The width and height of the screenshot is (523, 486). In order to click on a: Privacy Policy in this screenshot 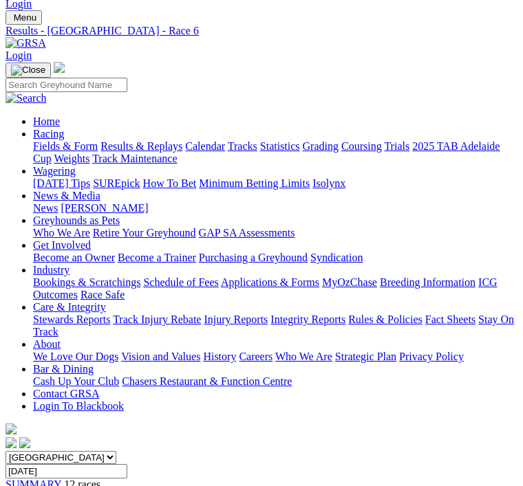, I will do `click(431, 356)`.